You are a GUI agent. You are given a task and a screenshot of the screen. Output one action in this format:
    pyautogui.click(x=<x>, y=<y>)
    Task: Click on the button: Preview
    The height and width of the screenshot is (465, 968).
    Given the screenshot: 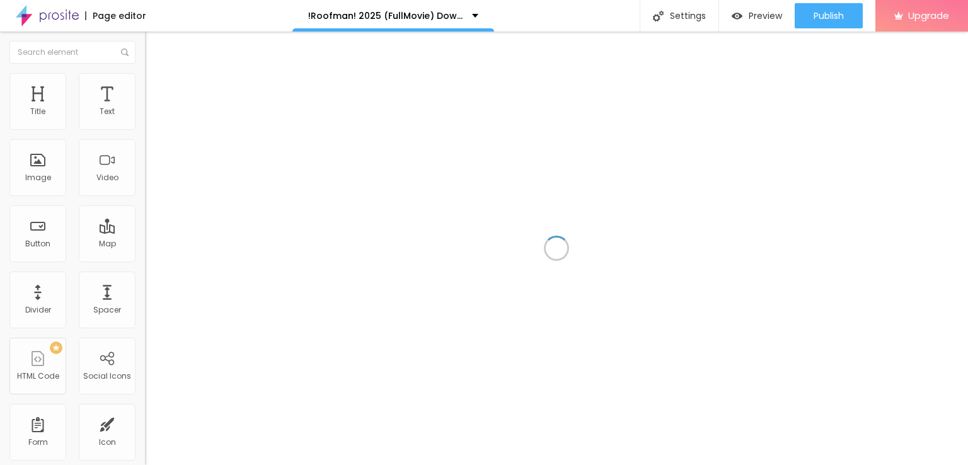 What is the action you would take?
    pyautogui.click(x=757, y=16)
    